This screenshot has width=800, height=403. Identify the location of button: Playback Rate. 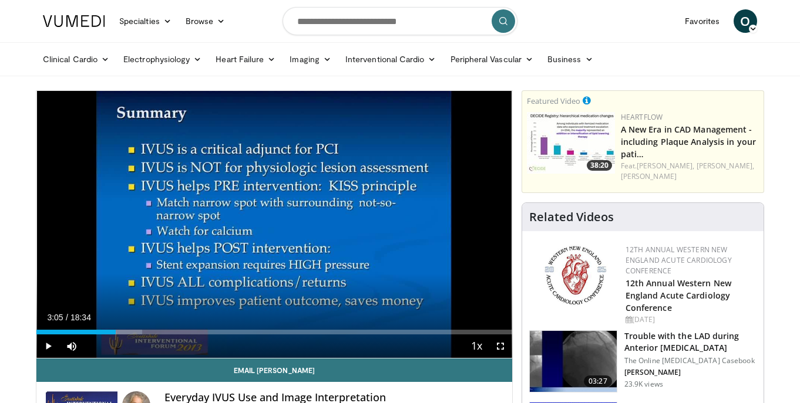
(477, 346).